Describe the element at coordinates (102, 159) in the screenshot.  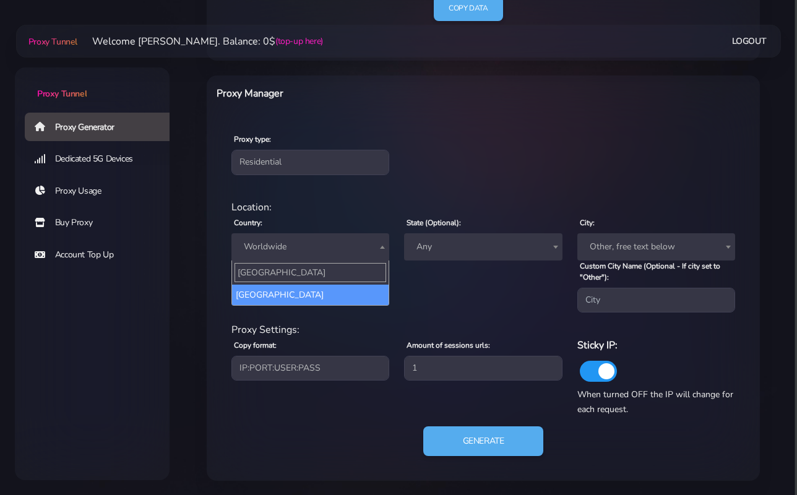
I see `a: Dedicated 5G Devices` at that location.